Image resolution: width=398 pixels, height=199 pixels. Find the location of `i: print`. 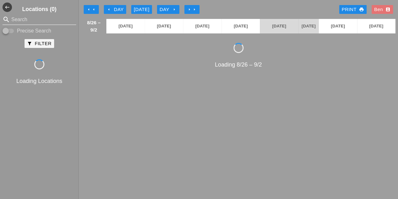

i: print is located at coordinates (362, 9).